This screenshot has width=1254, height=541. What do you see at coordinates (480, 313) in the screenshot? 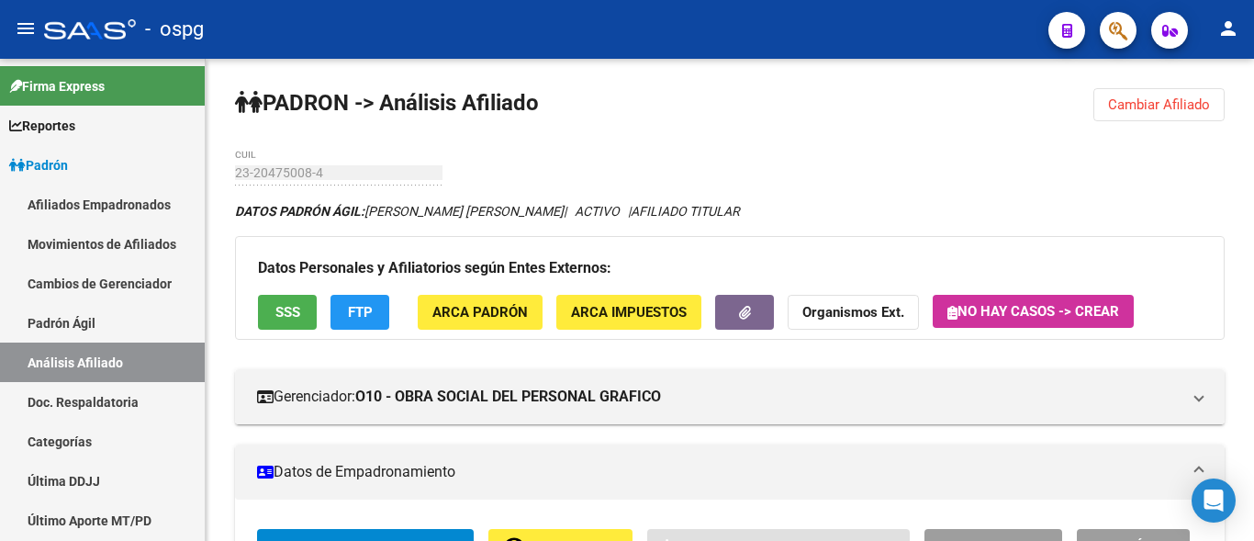
I see `span: ARCA Padrón` at bounding box center [480, 313].